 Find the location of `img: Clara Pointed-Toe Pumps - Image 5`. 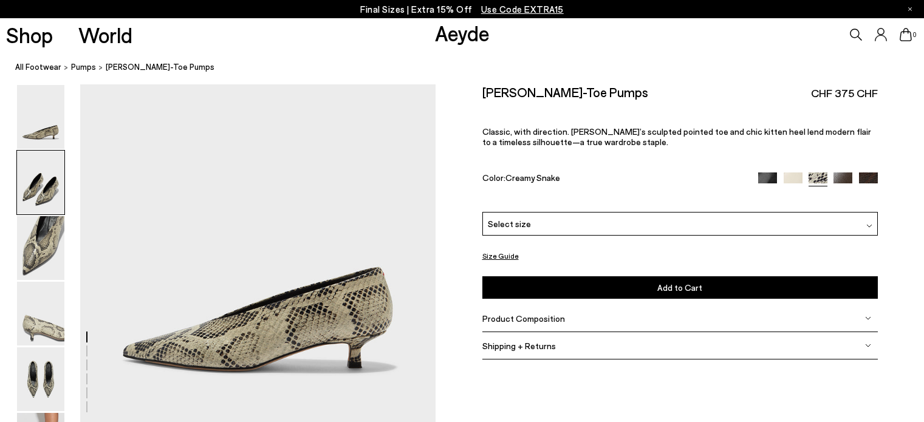

img: Clara Pointed-Toe Pumps - Image 5 is located at coordinates (41, 379).